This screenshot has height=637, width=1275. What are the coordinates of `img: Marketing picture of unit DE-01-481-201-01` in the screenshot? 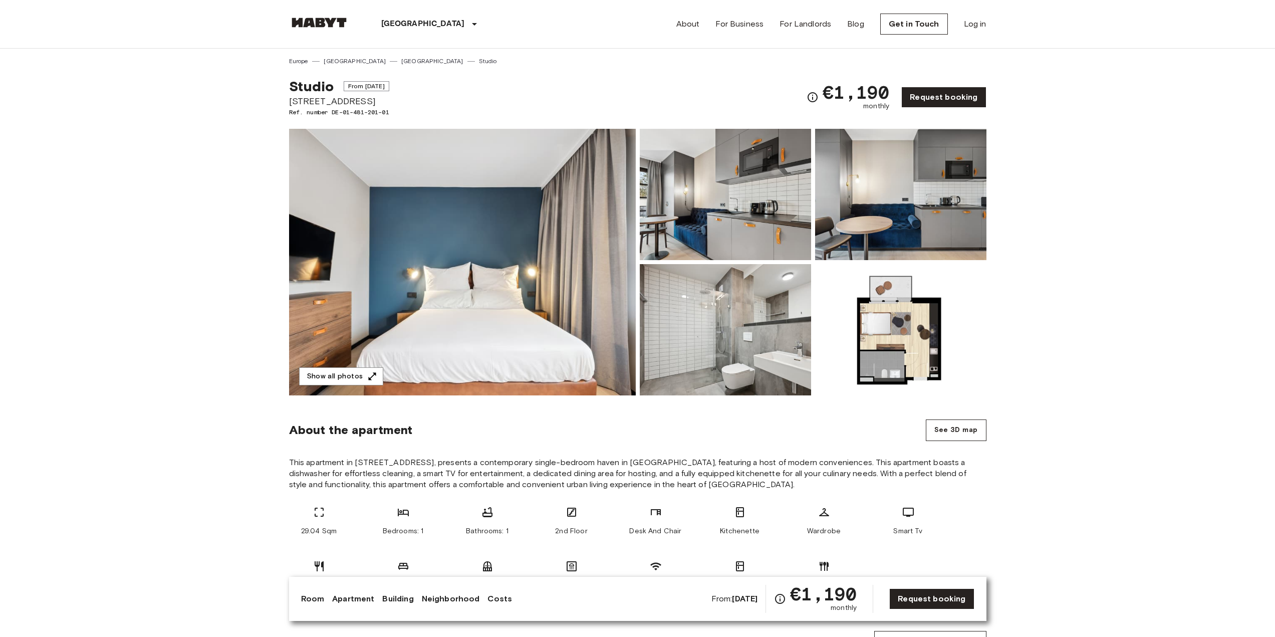 It's located at (462, 262).